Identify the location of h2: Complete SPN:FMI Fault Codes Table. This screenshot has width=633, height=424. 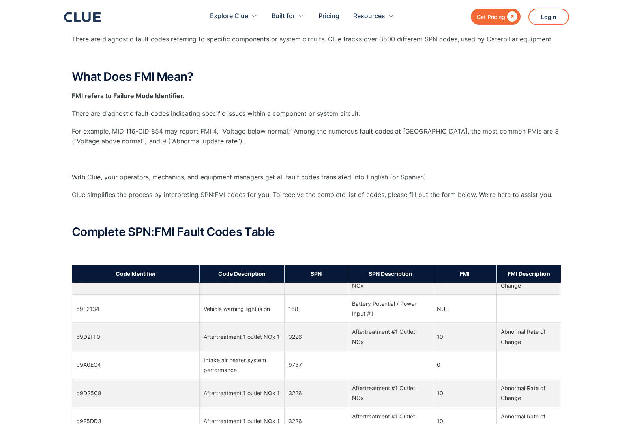
(316, 232).